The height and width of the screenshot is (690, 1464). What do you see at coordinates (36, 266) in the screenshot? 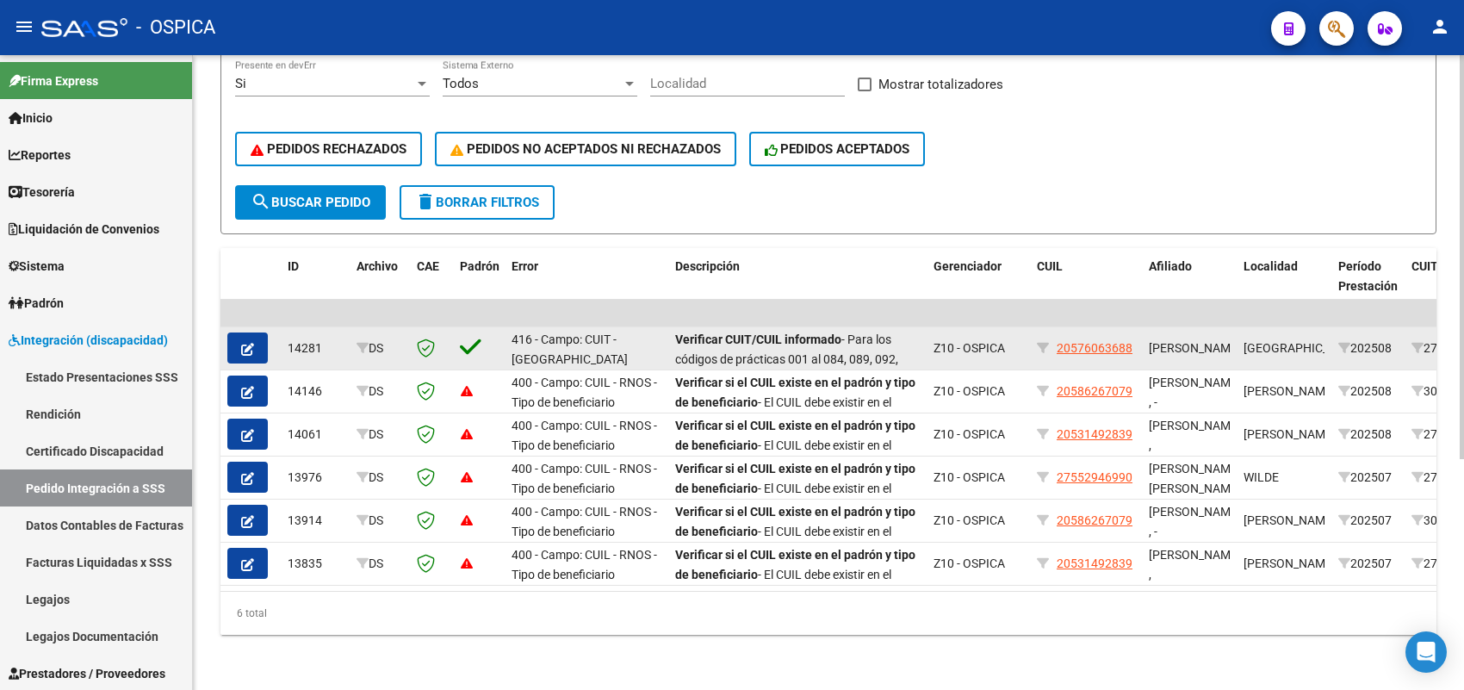
I see `span: Sistema` at bounding box center [36, 266].